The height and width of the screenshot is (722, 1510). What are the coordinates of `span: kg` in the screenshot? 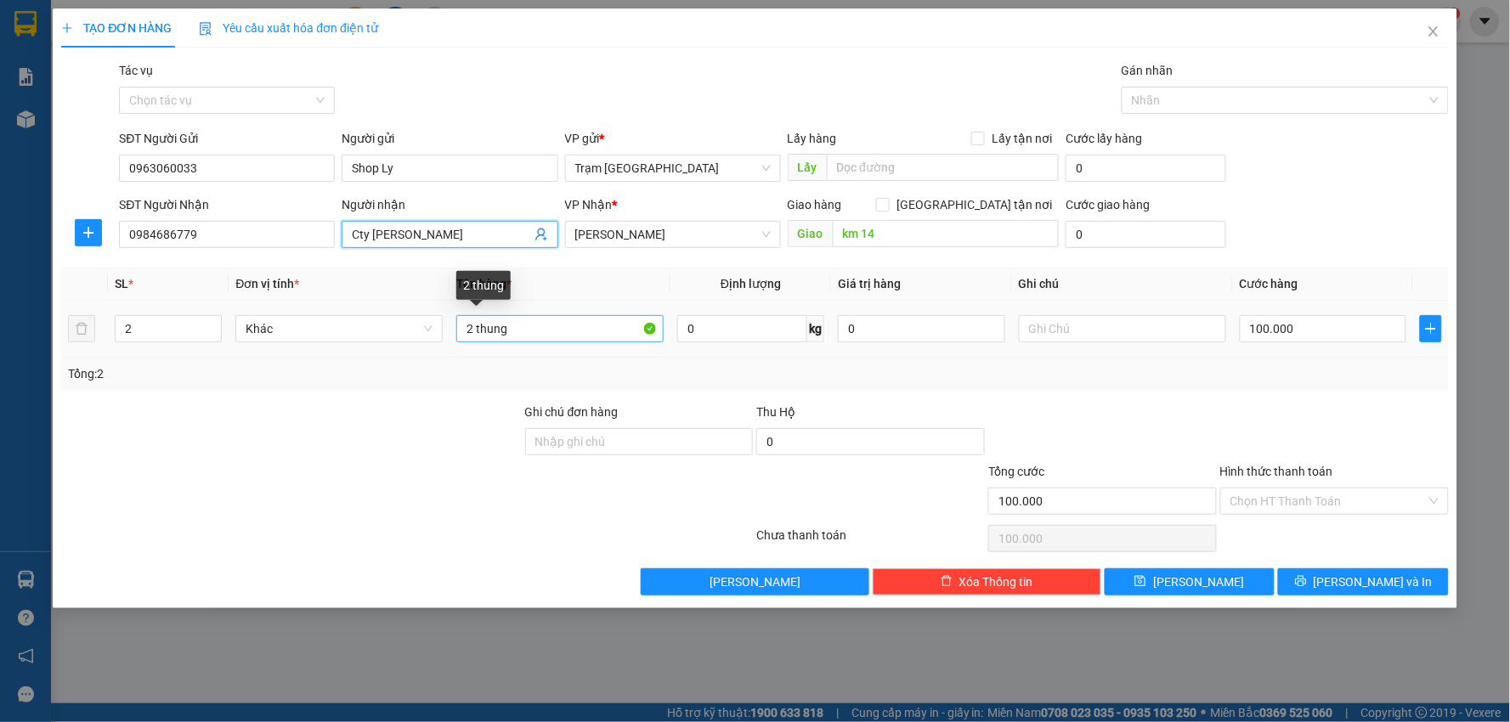 It's located at (816, 329).